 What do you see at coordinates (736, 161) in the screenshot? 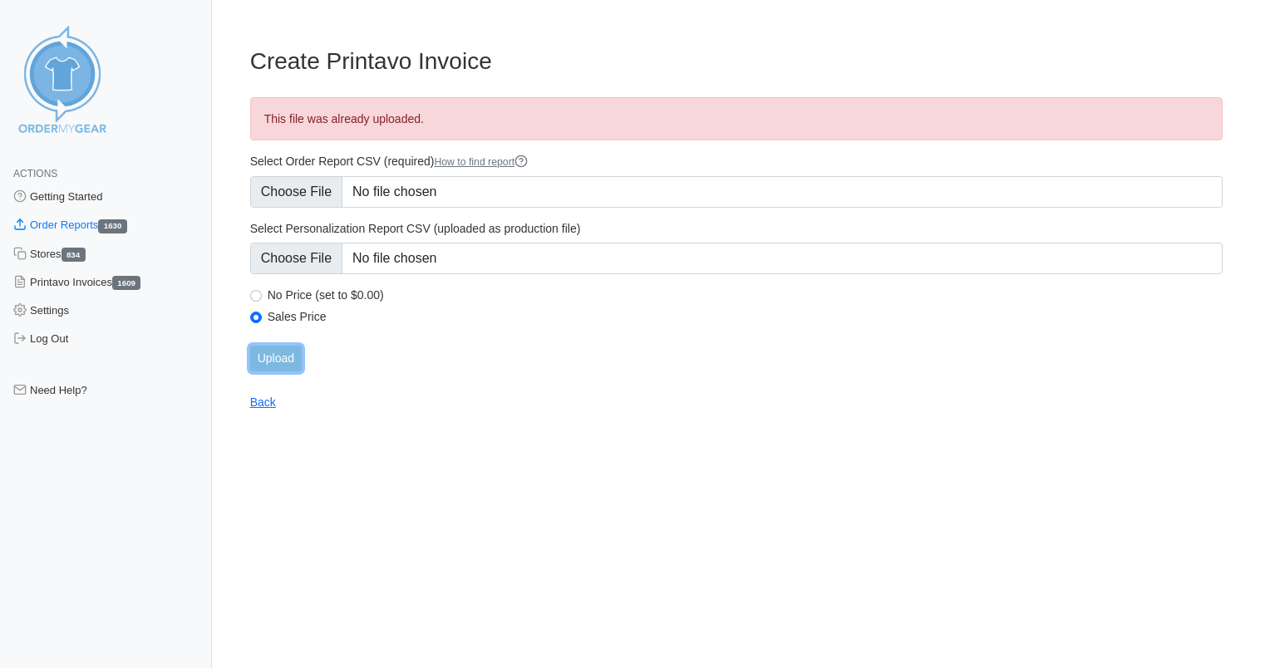
I see `label: Select Order Report CSV (required)` at bounding box center [736, 161].